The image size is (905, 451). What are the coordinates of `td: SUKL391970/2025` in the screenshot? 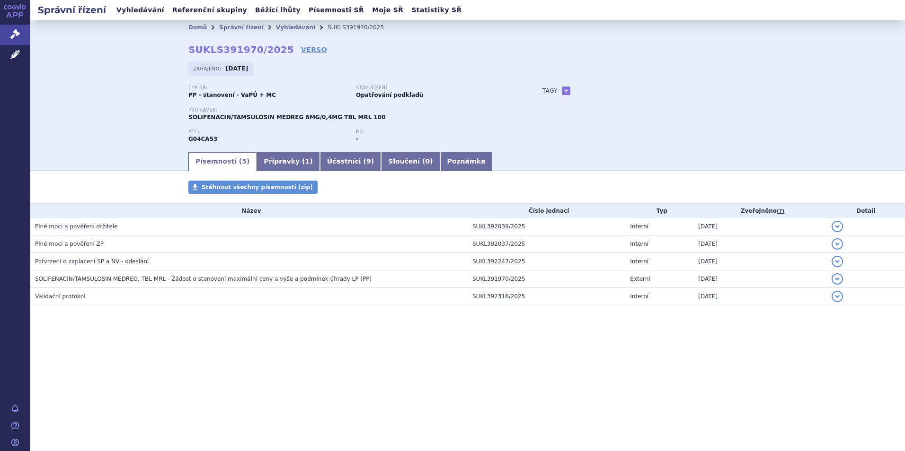 It's located at (546, 279).